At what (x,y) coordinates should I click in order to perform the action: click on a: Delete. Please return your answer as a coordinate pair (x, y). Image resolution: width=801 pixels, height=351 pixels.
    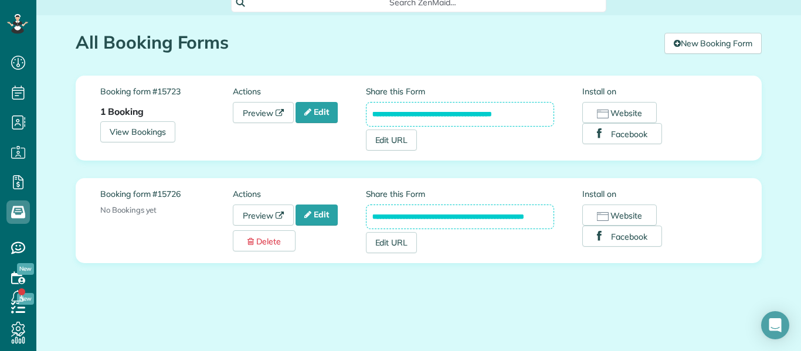
    Looking at the image, I should click on (264, 241).